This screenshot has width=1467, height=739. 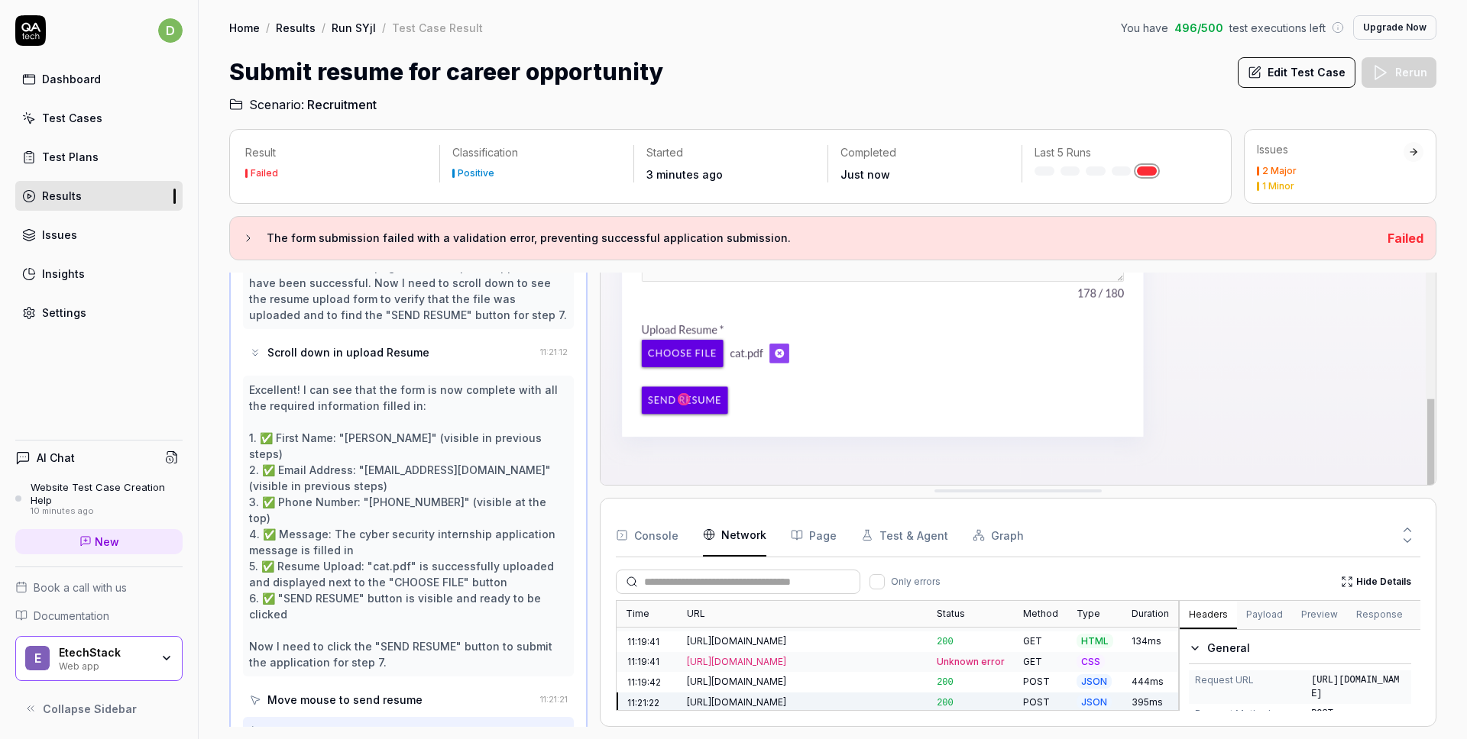 I want to click on button: Edit Test Case, so click(x=1296, y=73).